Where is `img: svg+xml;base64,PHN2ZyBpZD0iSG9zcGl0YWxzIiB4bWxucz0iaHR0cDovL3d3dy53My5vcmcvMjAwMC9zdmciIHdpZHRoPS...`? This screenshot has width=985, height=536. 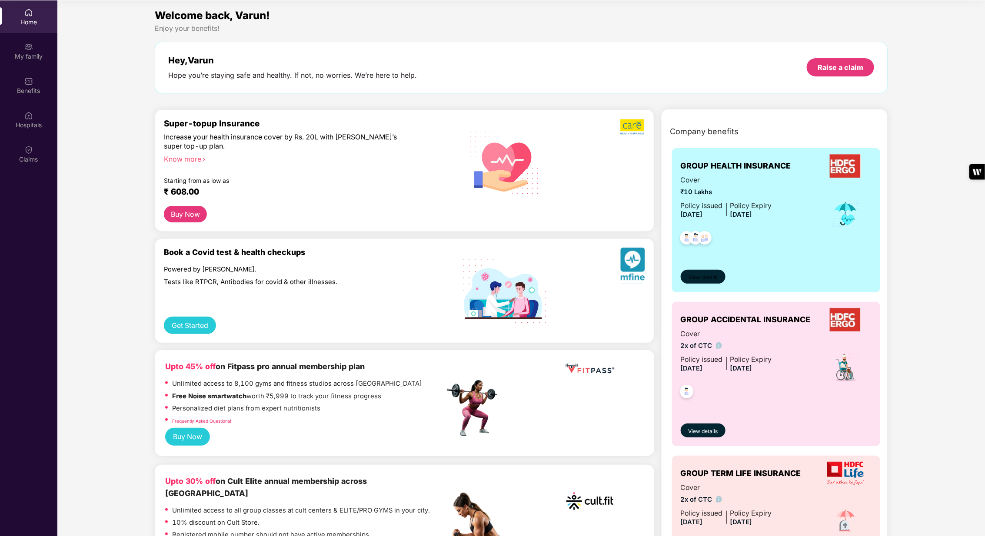
img: svg+xml;base64,PHN2ZyBpZD0iSG9zcGl0YWxzIiB4bWxucz0iaHR0cDovL3d3dy53My5vcmcvMjAwMC9zdmciIHdpZHRoPS... is located at coordinates (29, 116).